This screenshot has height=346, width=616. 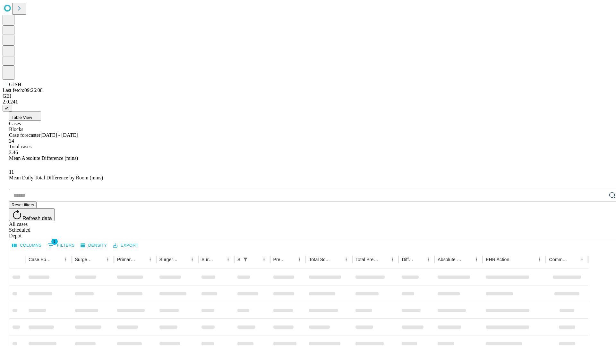 I want to click on div: Difference, so click(x=408, y=260).